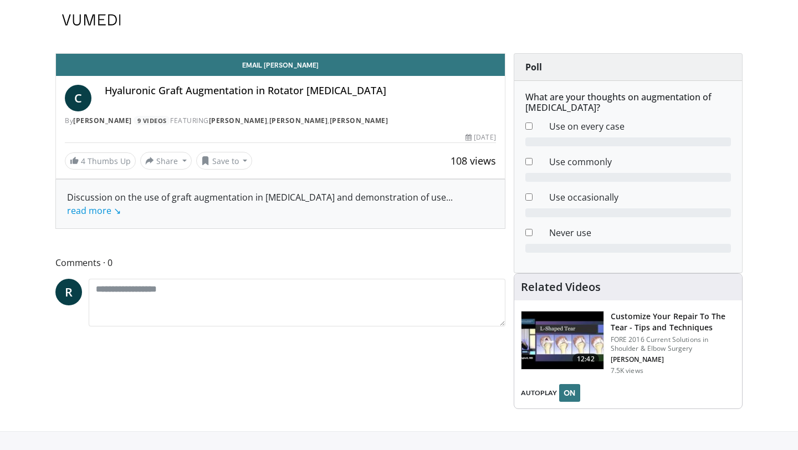  Describe the element at coordinates (225, 161) in the screenshot. I see `button: Save to` at that location.